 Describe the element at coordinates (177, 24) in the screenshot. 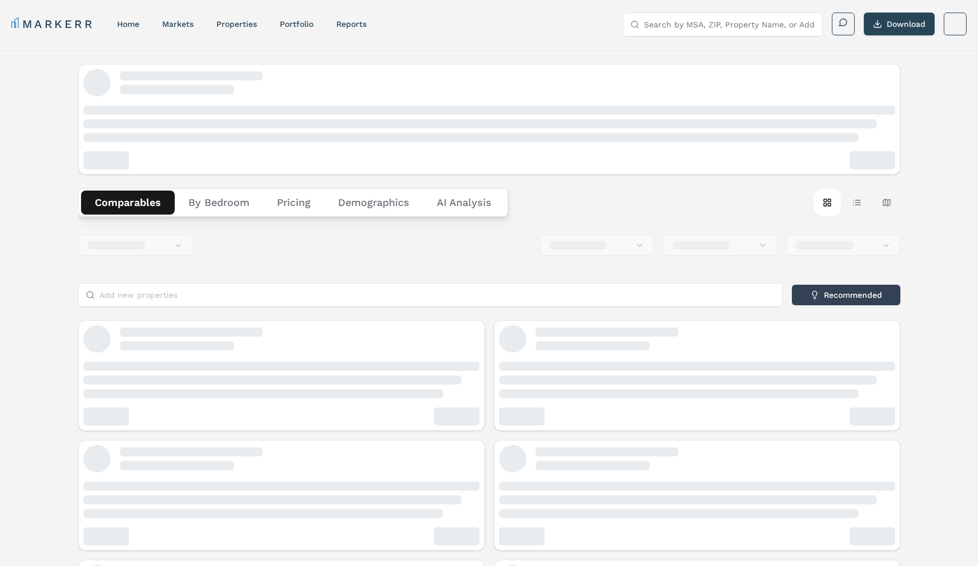

I see `a: markets` at that location.